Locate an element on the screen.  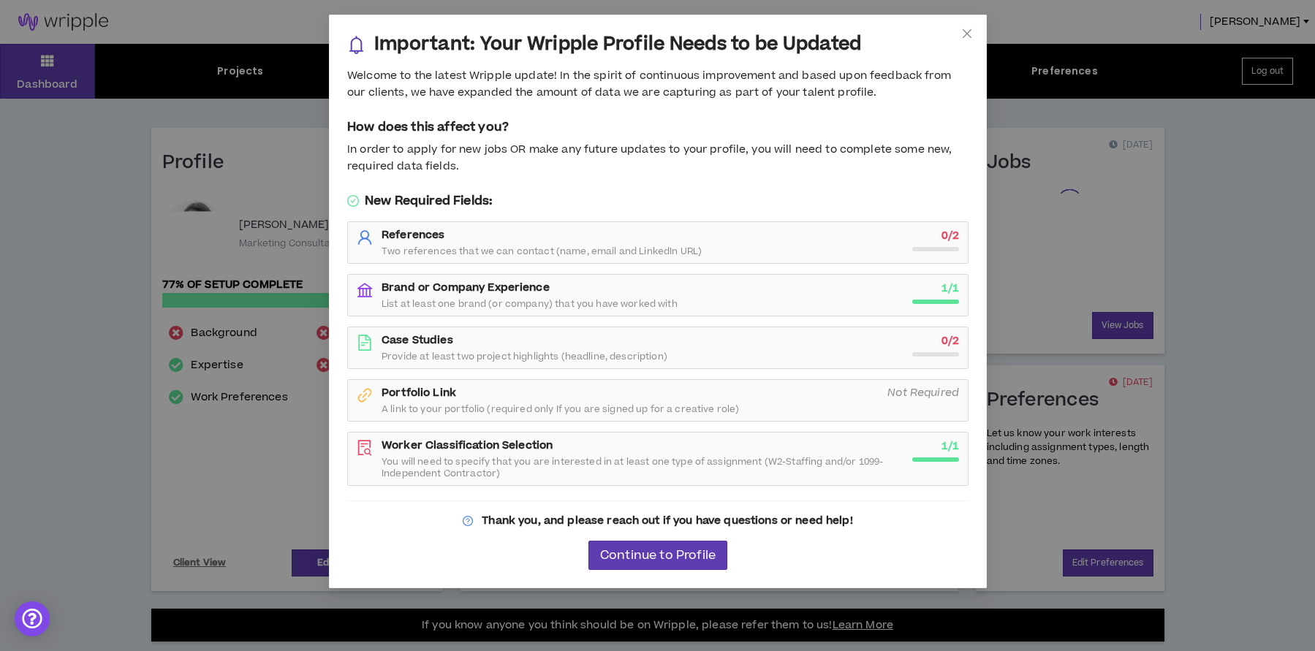
h5: How does this affect you? is located at coordinates (658, 127).